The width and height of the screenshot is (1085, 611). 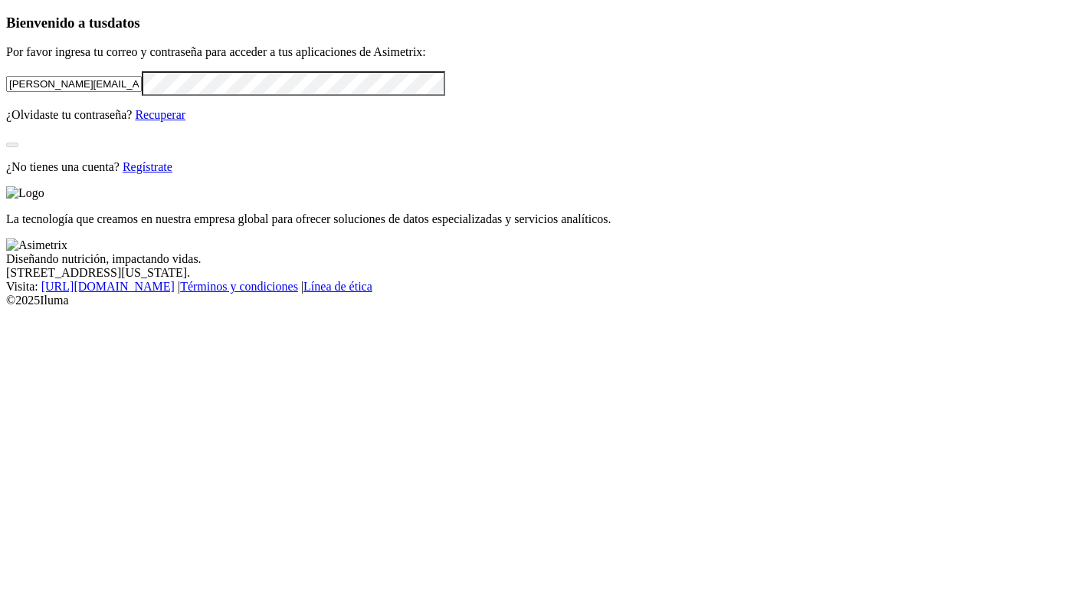 I want to click on h3: Bienvenido a tus, so click(x=543, y=23).